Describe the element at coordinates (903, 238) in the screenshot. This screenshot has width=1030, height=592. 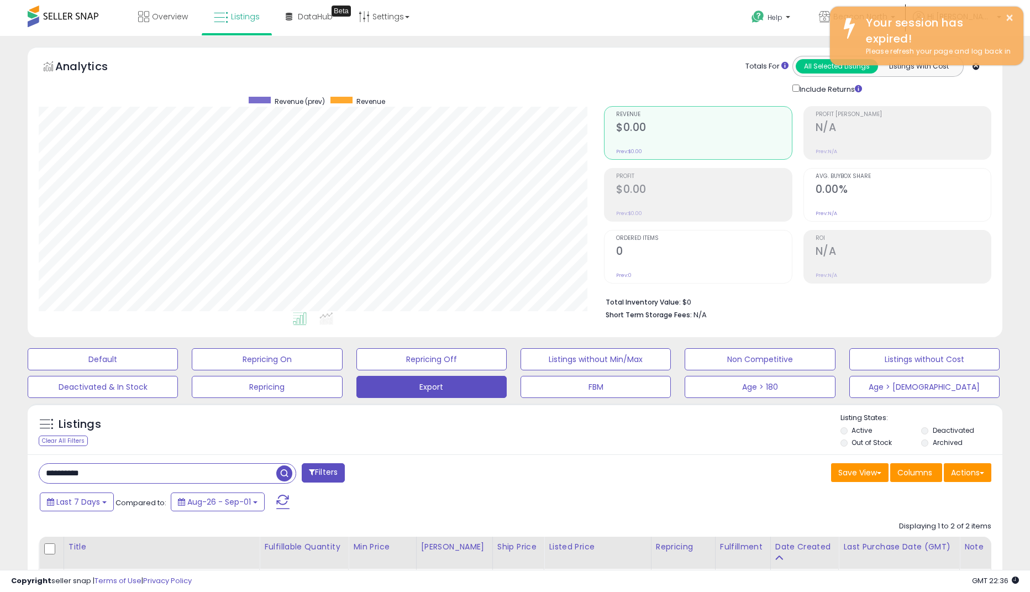
I see `span: ROI` at that location.